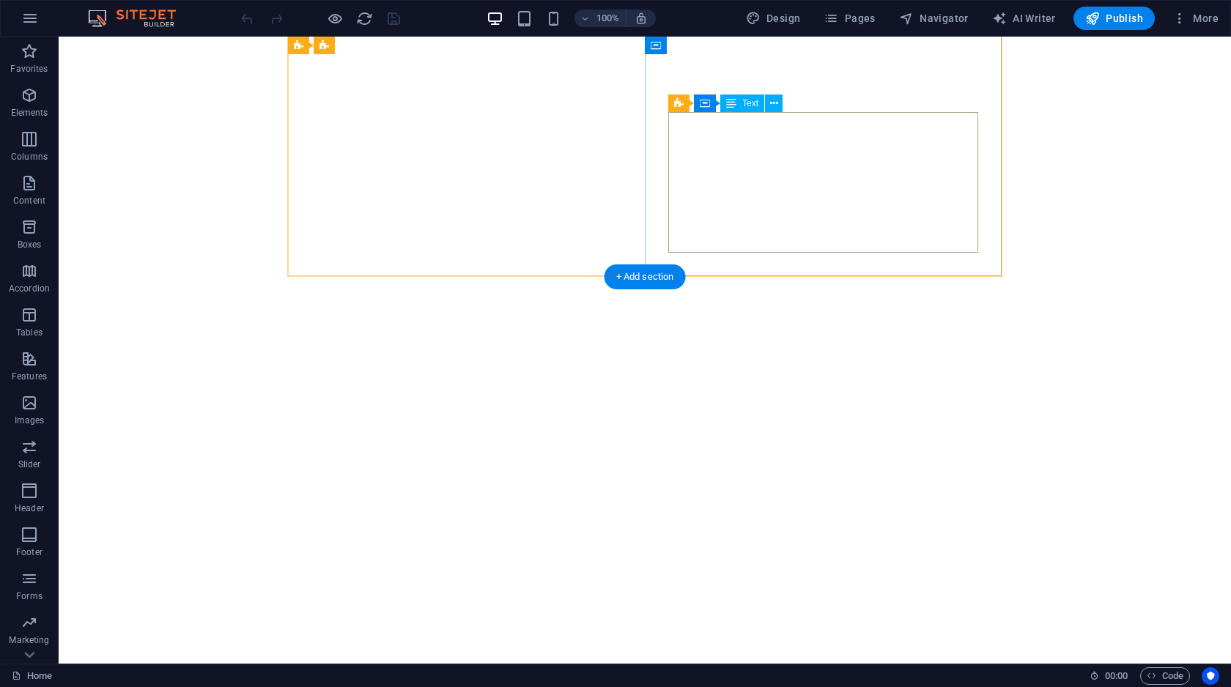 This screenshot has height=687, width=1231. I want to click on button: Code, so click(1165, 676).